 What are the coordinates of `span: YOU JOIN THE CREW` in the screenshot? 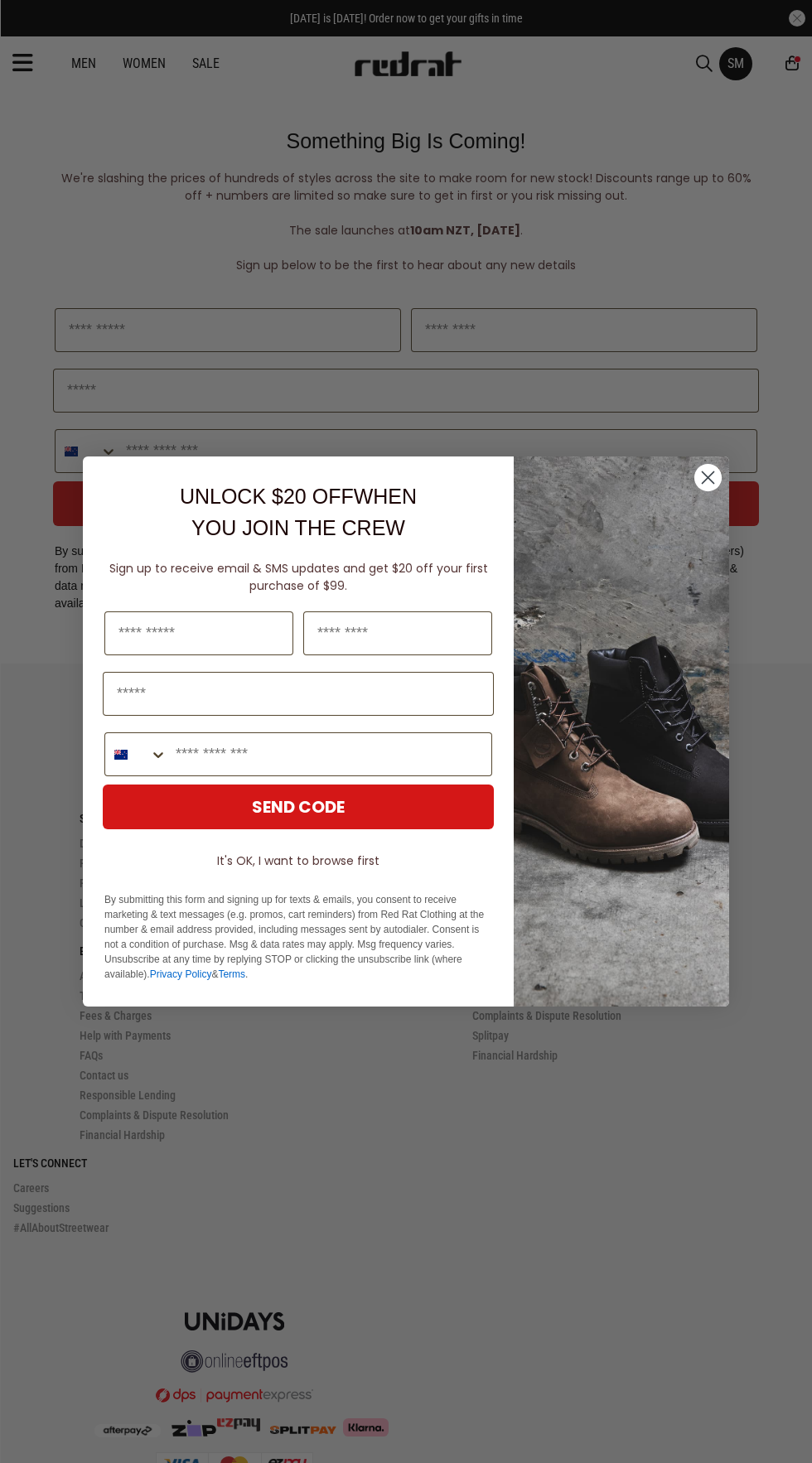 It's located at (299, 528).